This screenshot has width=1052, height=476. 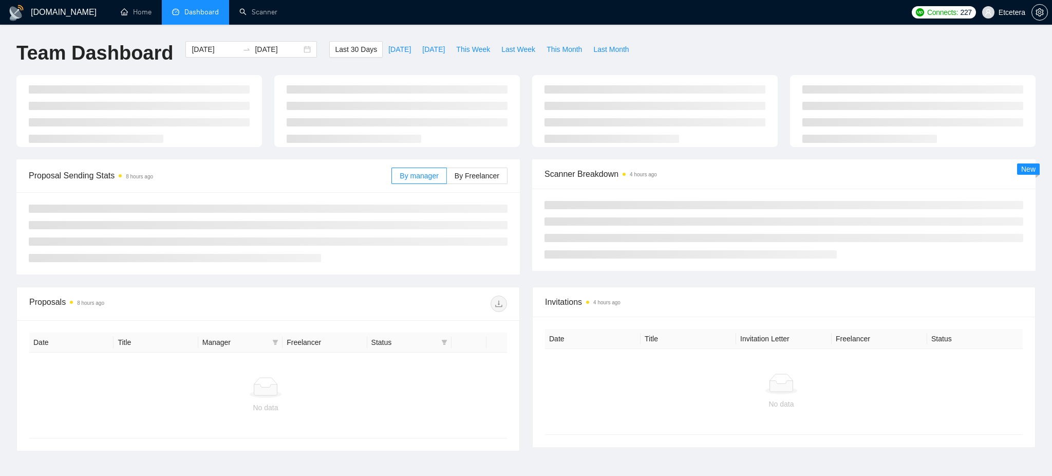 What do you see at coordinates (215, 49) in the screenshot?
I see `input: Start date` at bounding box center [215, 49].